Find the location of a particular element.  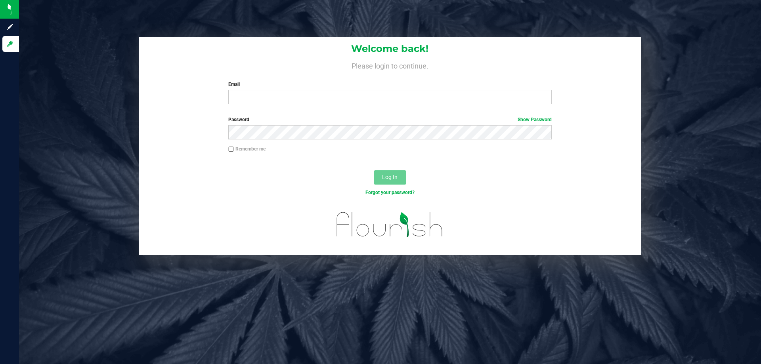

inline-svg: Log in is located at coordinates (10, 44).